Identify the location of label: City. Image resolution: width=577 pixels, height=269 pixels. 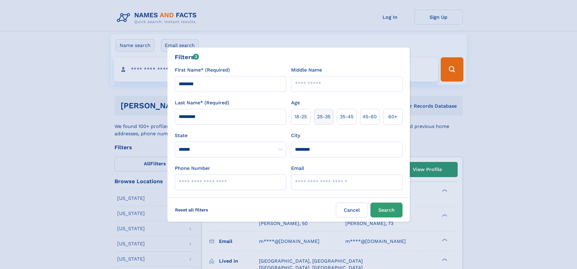
(296, 135).